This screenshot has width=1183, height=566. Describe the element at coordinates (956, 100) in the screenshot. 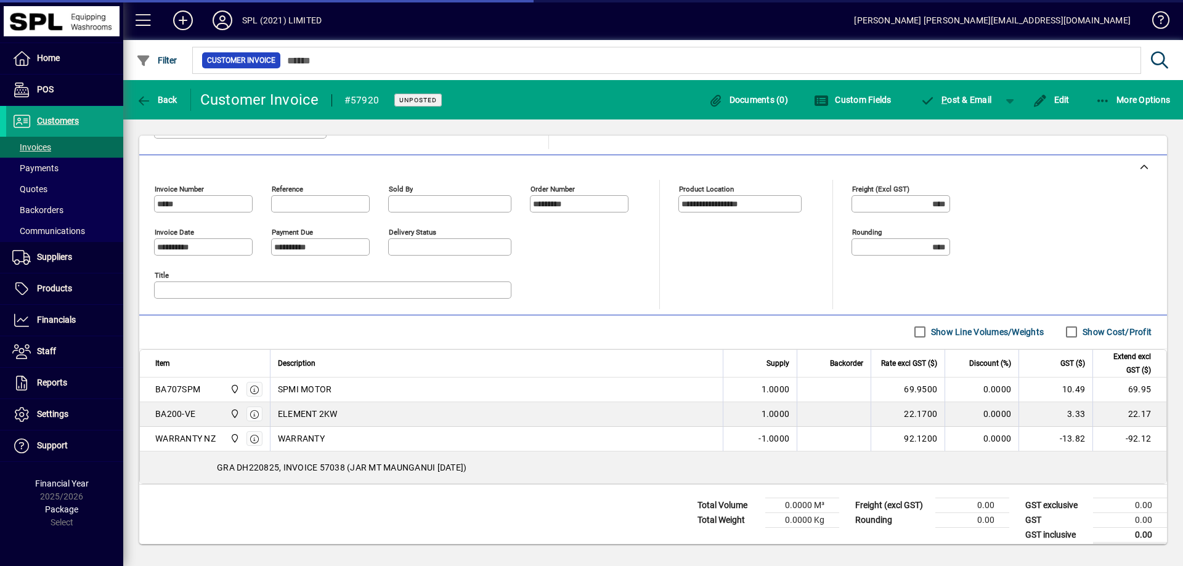

I see `button: Post & Email` at that location.